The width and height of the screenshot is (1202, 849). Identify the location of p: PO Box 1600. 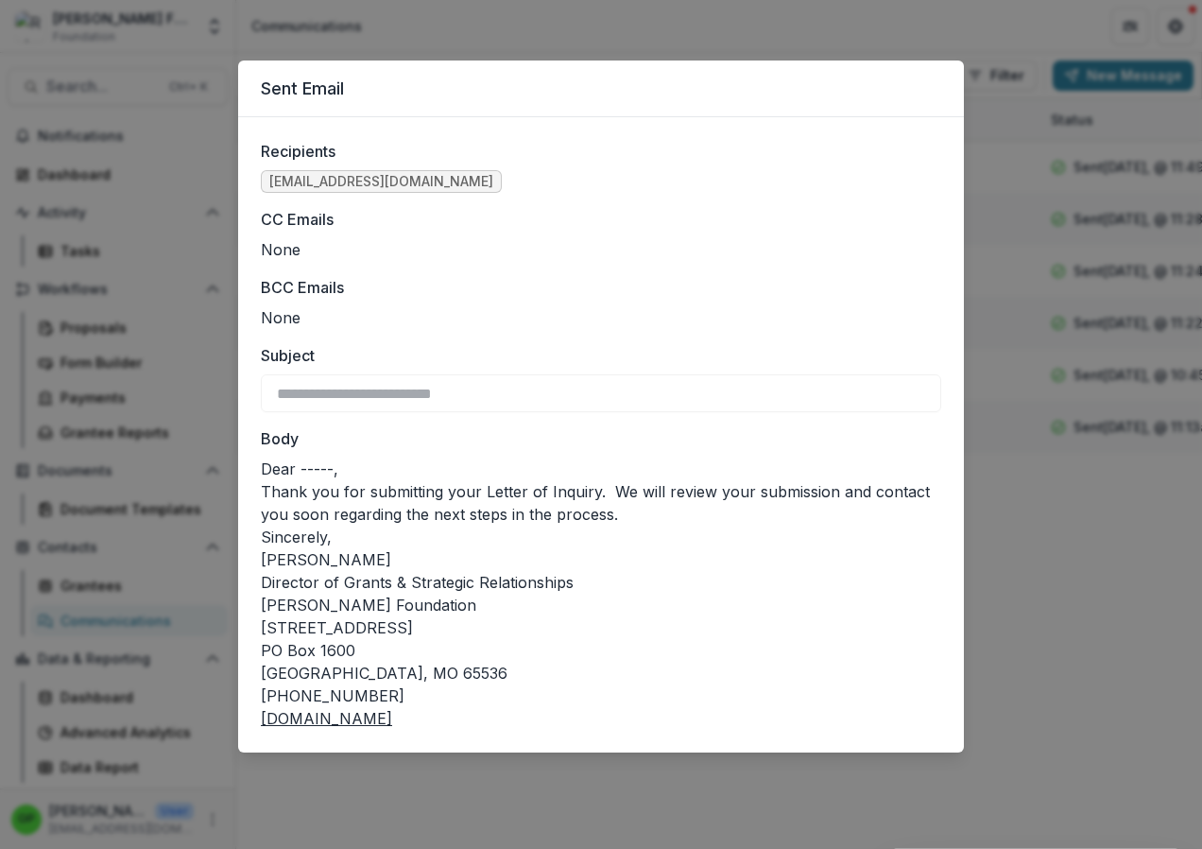
(601, 650).